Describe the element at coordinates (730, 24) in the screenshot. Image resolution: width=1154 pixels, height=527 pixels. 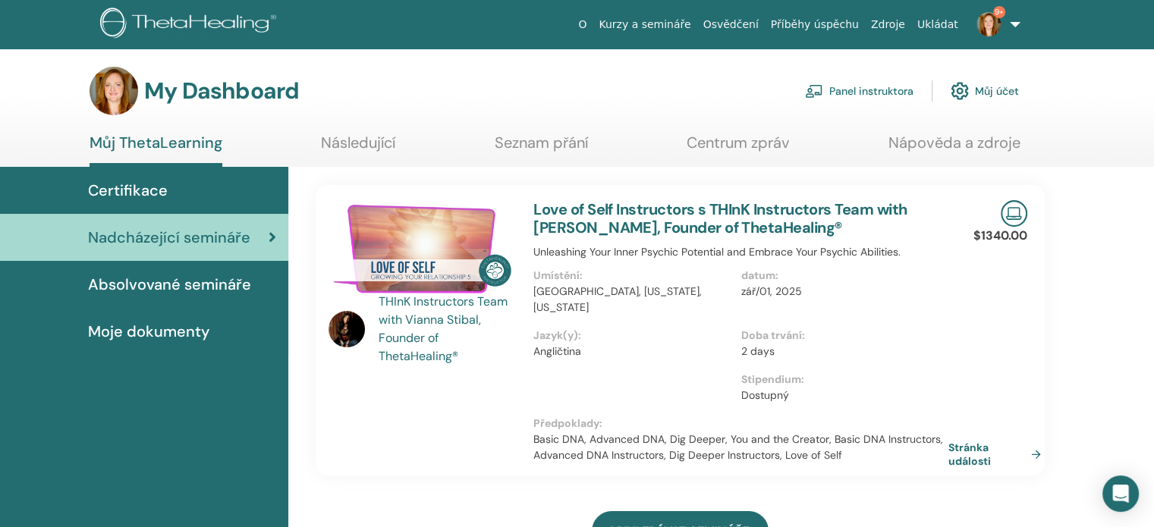
I see `a: Osvědčení` at that location.